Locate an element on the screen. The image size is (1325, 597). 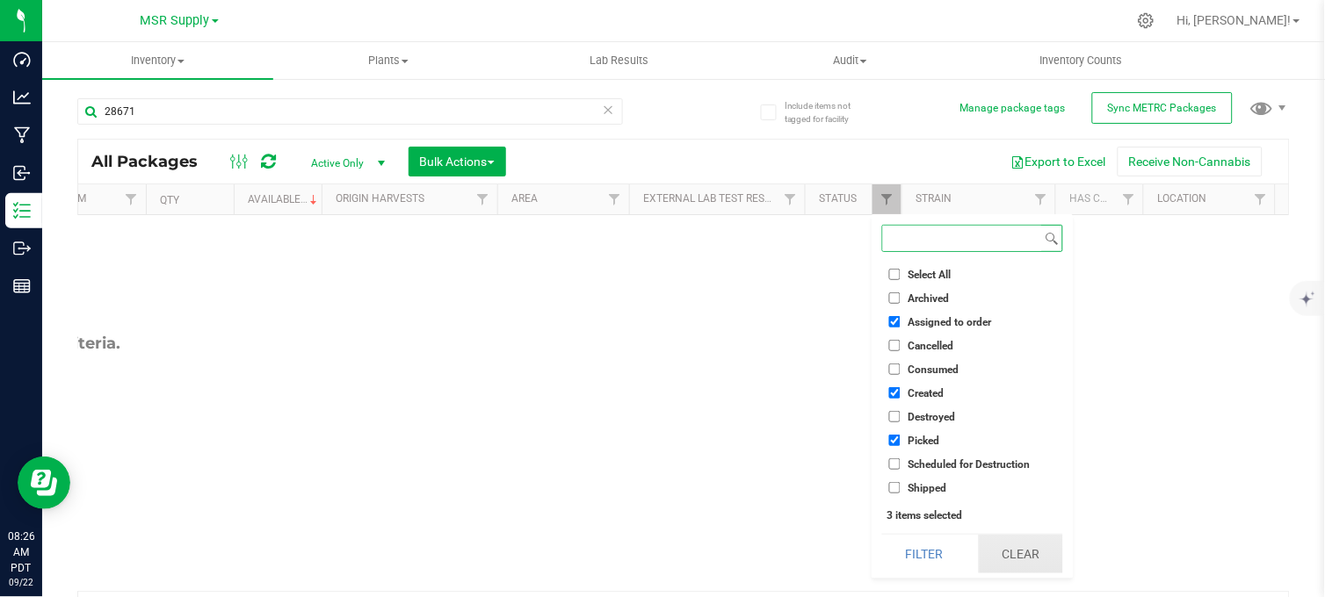
a: Strain is located at coordinates (933, 199).